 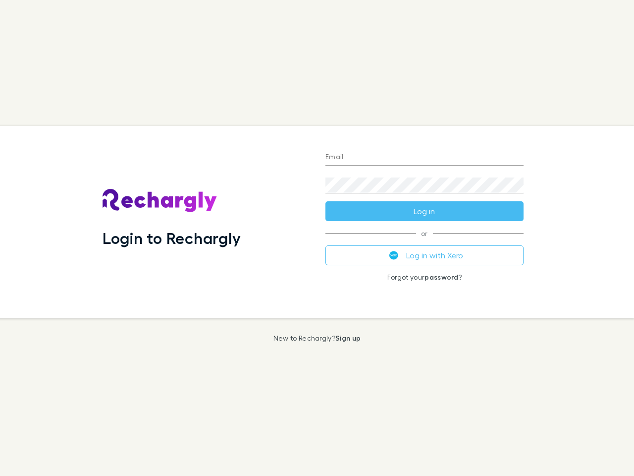 What do you see at coordinates (317, 338) in the screenshot?
I see `p: New to Rechargly?` at bounding box center [317, 338].